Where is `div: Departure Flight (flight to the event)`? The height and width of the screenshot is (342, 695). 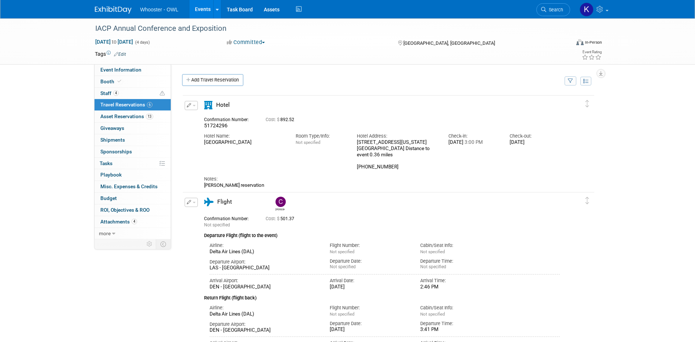
div: Departure Flight (flight to the event) is located at coordinates (382, 233).